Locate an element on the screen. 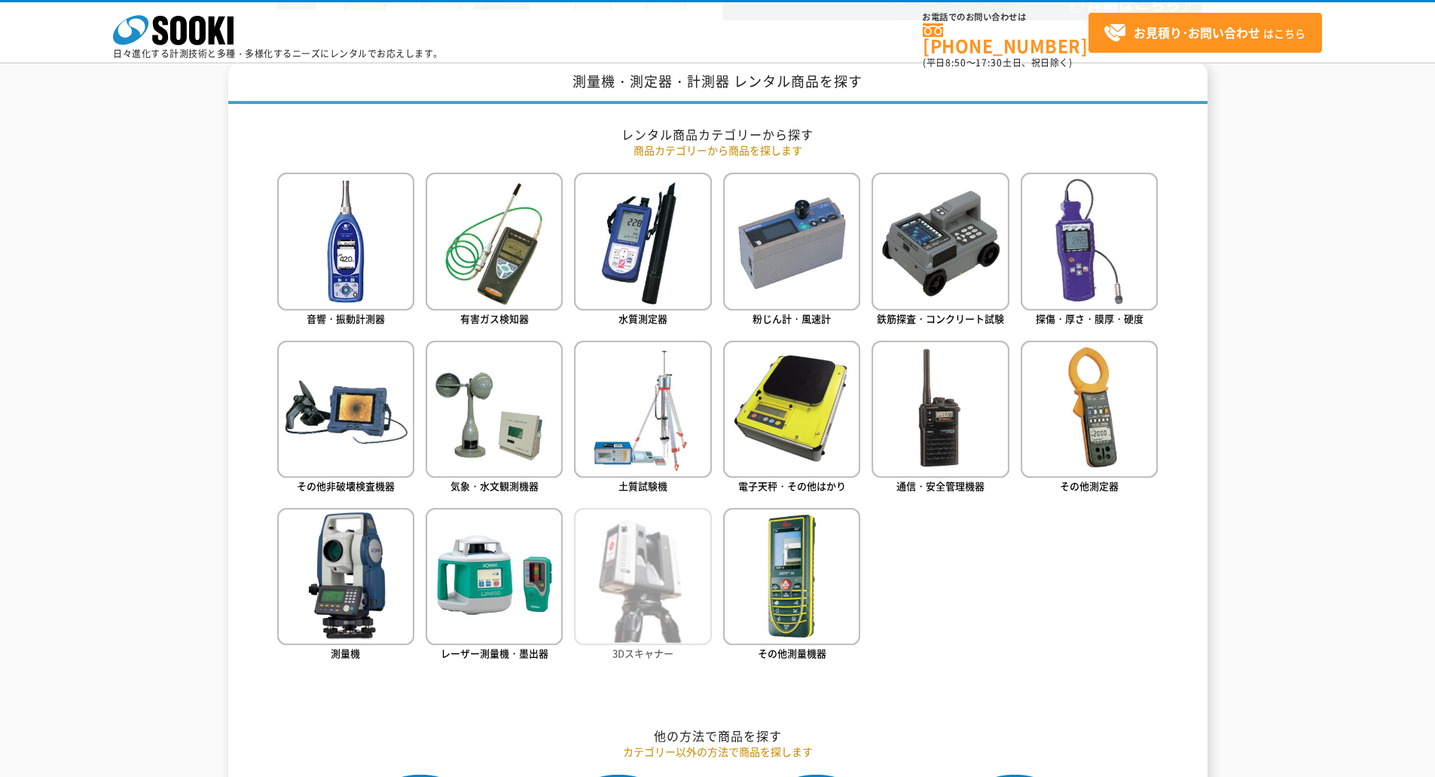  img: 気象・水文観測機器 is located at coordinates (494, 409).